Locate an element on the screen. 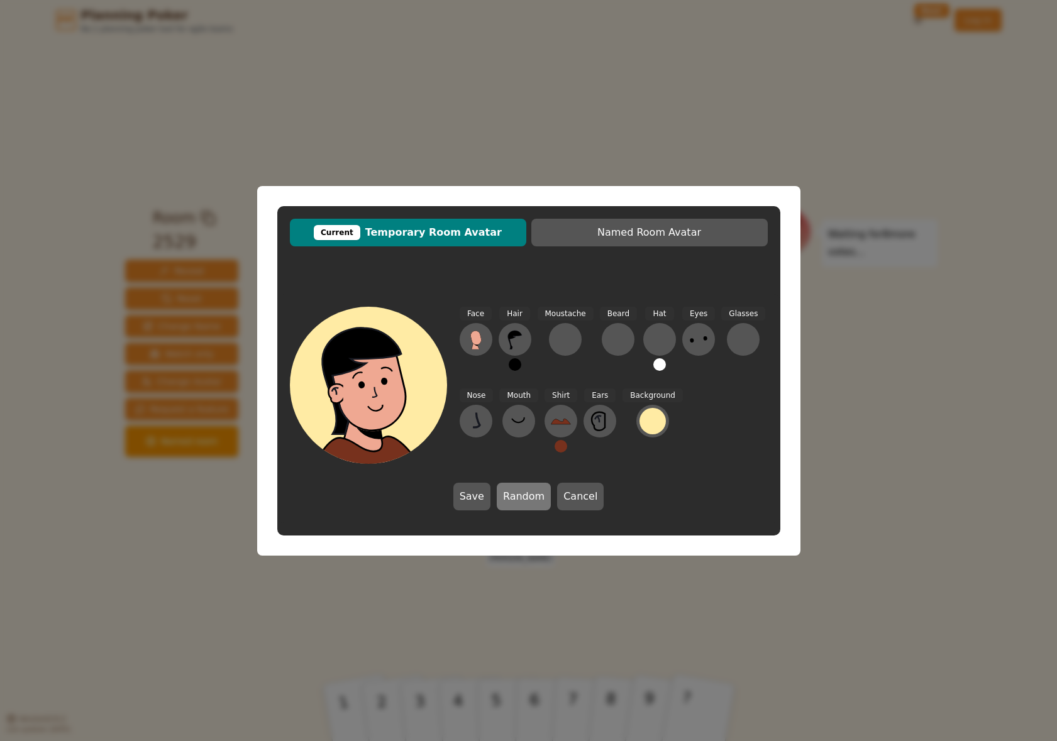  span: Mouth is located at coordinates (519, 395).